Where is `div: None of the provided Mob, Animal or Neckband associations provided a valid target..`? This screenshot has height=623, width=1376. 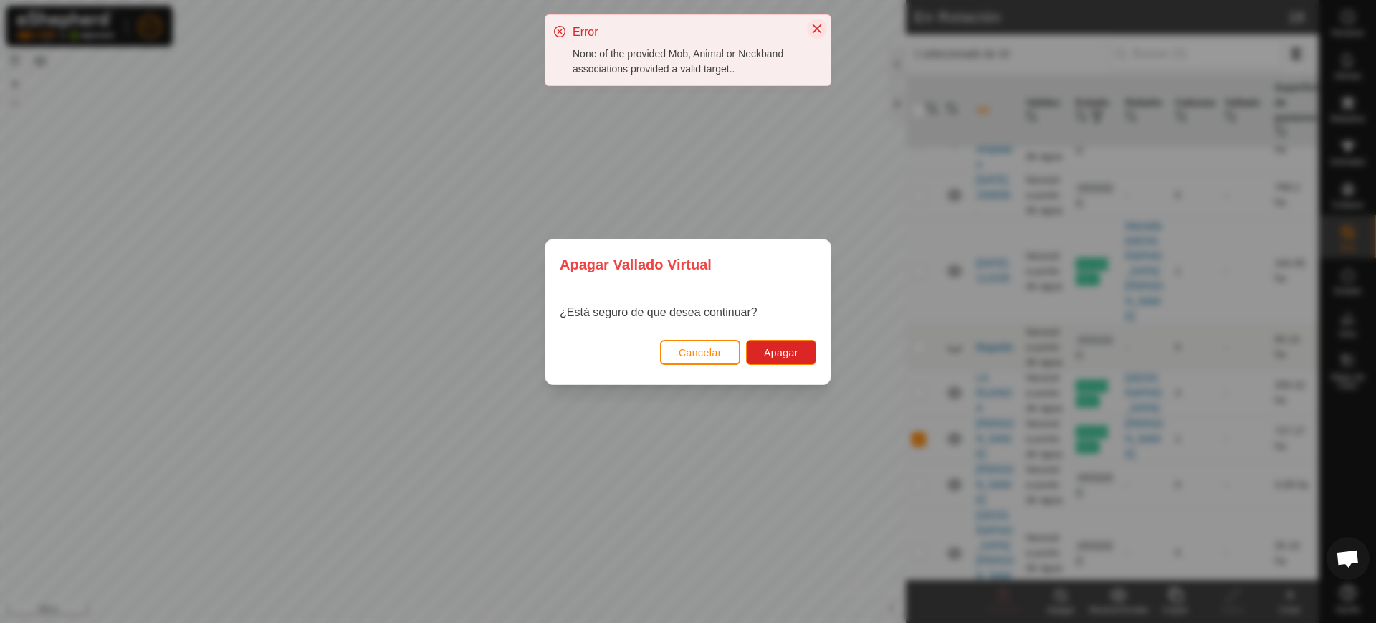
div: None of the provided Mob, Animal or Neckband associations provided a valid target.. is located at coordinates (684, 62).